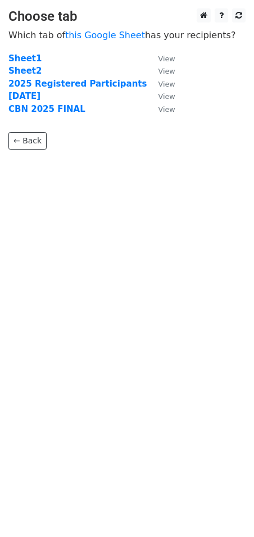 This screenshot has width=254, height=537. Describe the element at coordinates (25, 58) in the screenshot. I see `strong: Sheet1` at that location.